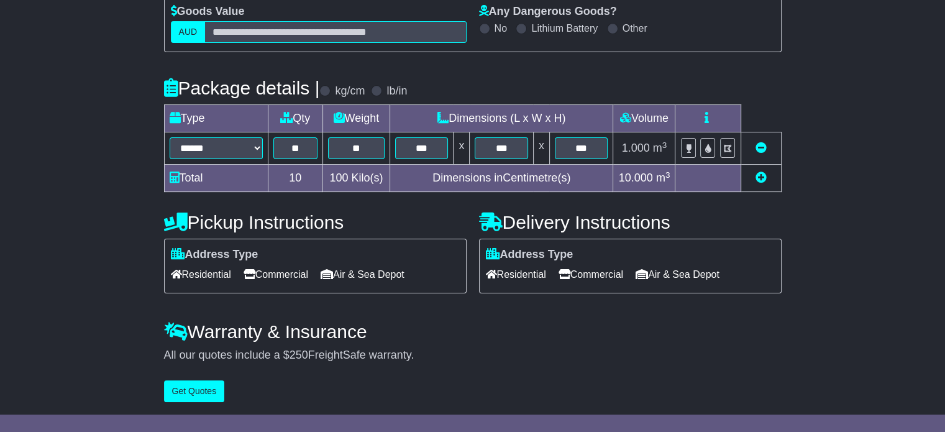 The image size is (945, 432). What do you see at coordinates (350, 91) in the screenshot?
I see `label: kg/cm` at bounding box center [350, 91].